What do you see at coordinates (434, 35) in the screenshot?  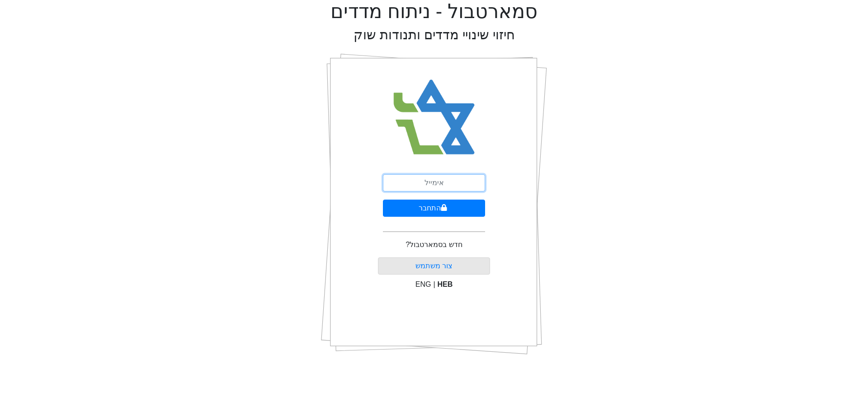 I see `h2: חיזוי שינויי מדדים ותנודות שוק` at bounding box center [434, 35].